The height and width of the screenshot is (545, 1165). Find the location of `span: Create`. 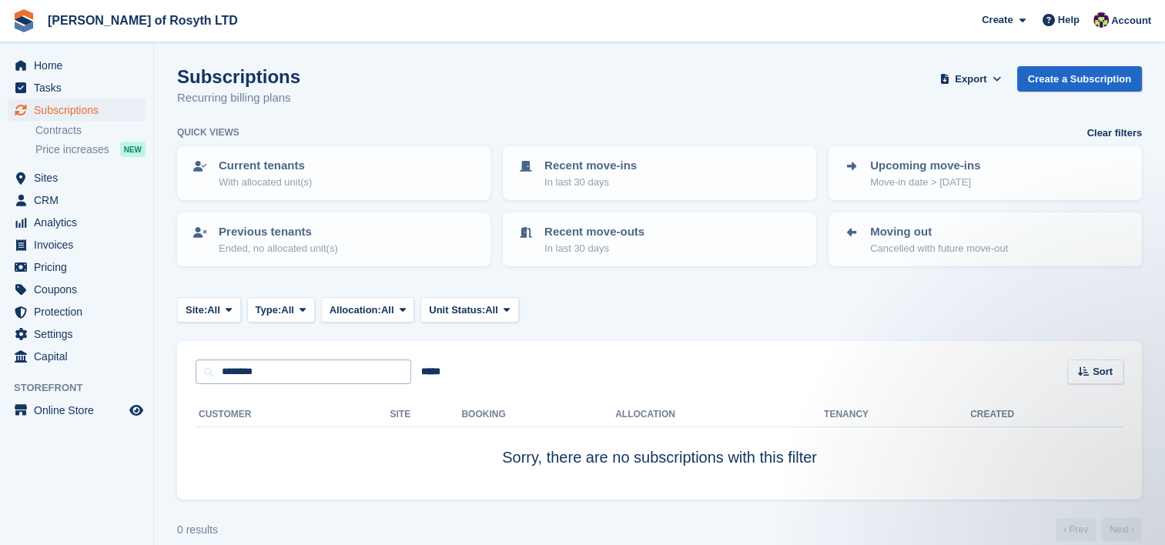

span: Create is located at coordinates (997, 20).